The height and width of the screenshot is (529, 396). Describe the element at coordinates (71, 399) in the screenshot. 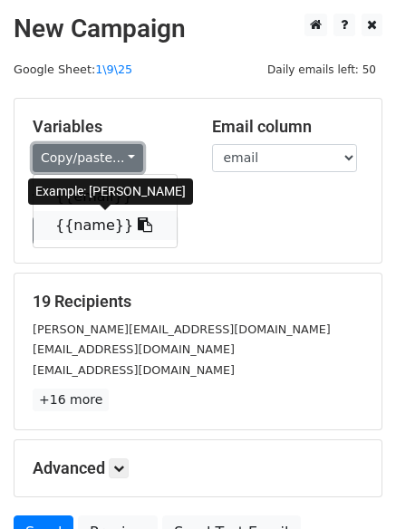

I see `a: +16 more` at that location.